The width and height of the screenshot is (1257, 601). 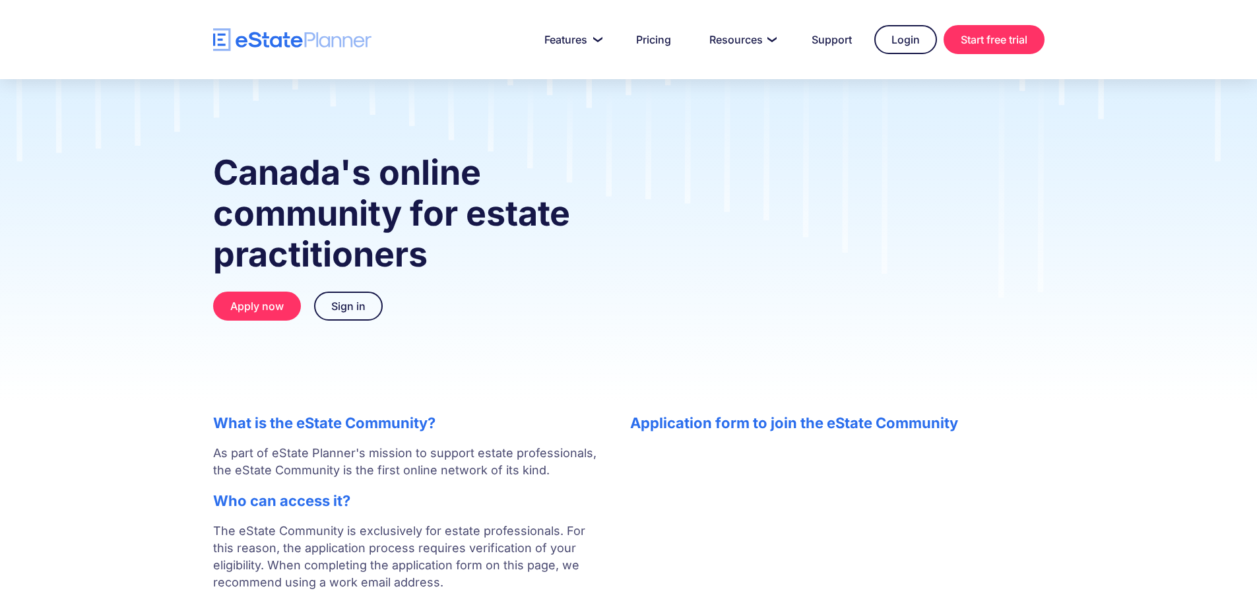 What do you see at coordinates (391, 213) in the screenshot?
I see `strong: Canada's online community for estate practitioners` at bounding box center [391, 213].